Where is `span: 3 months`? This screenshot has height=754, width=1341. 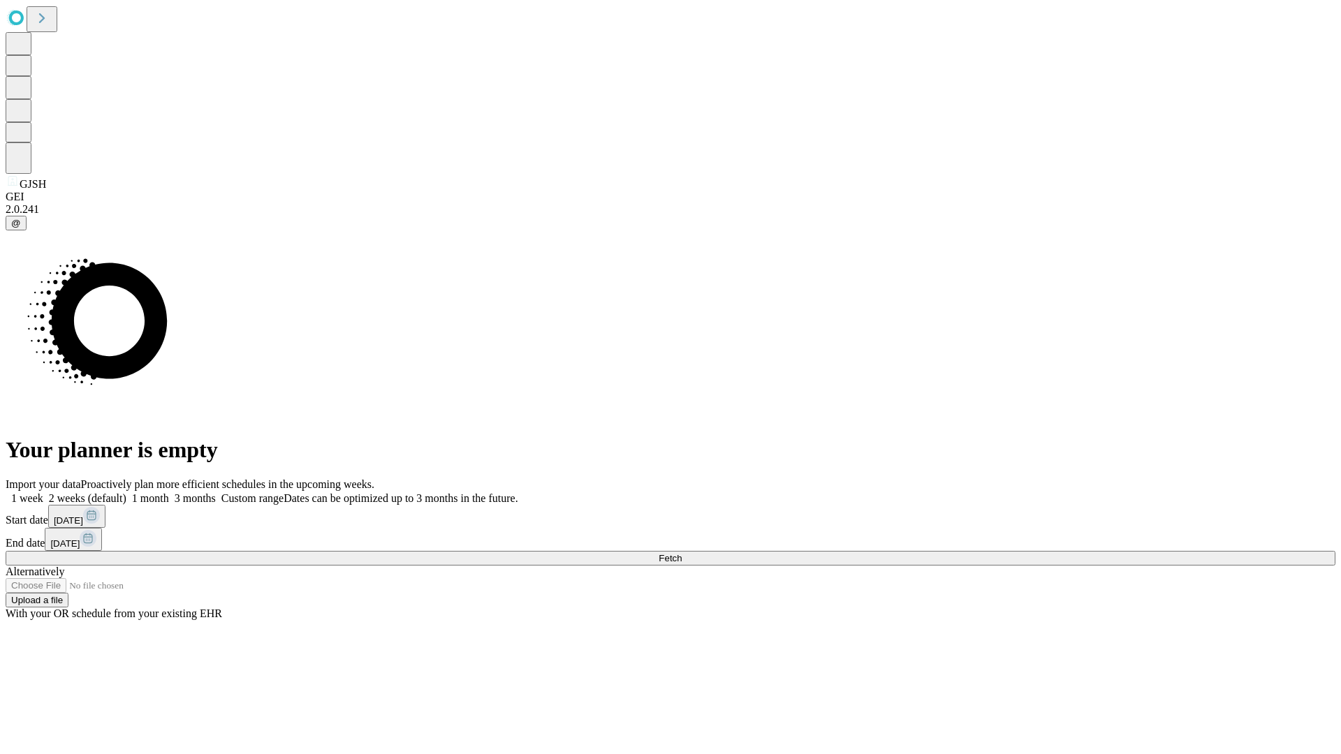 span: 3 months is located at coordinates (195, 498).